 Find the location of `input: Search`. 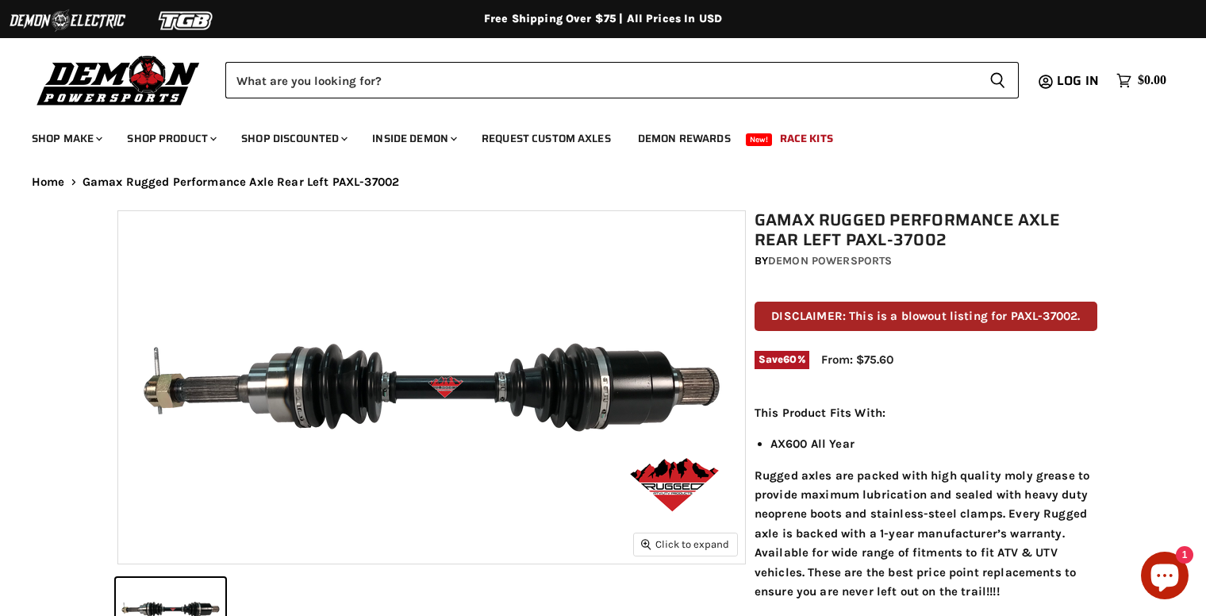

input: Search is located at coordinates (601, 80).